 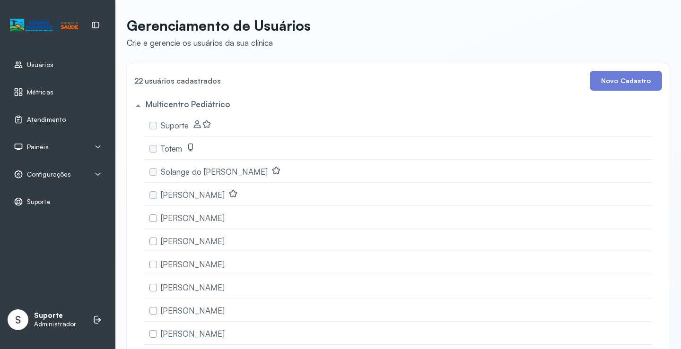 What do you see at coordinates (44, 25) in the screenshot?
I see `img: Logotipo do estabelecimento` at bounding box center [44, 25].